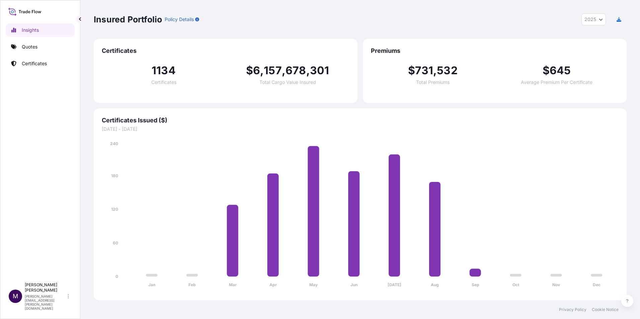 The image size is (640, 319). What do you see at coordinates (593, 19) in the screenshot?
I see `button: Year Selector` at bounding box center [593, 19].